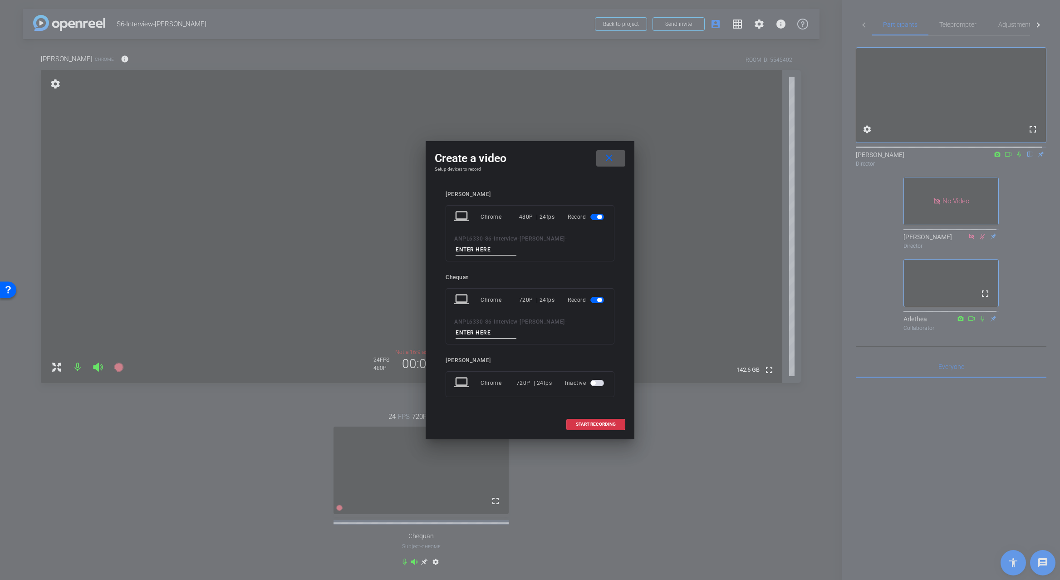  Describe the element at coordinates (596, 424) in the screenshot. I see `button: START RECORDING` at that location.